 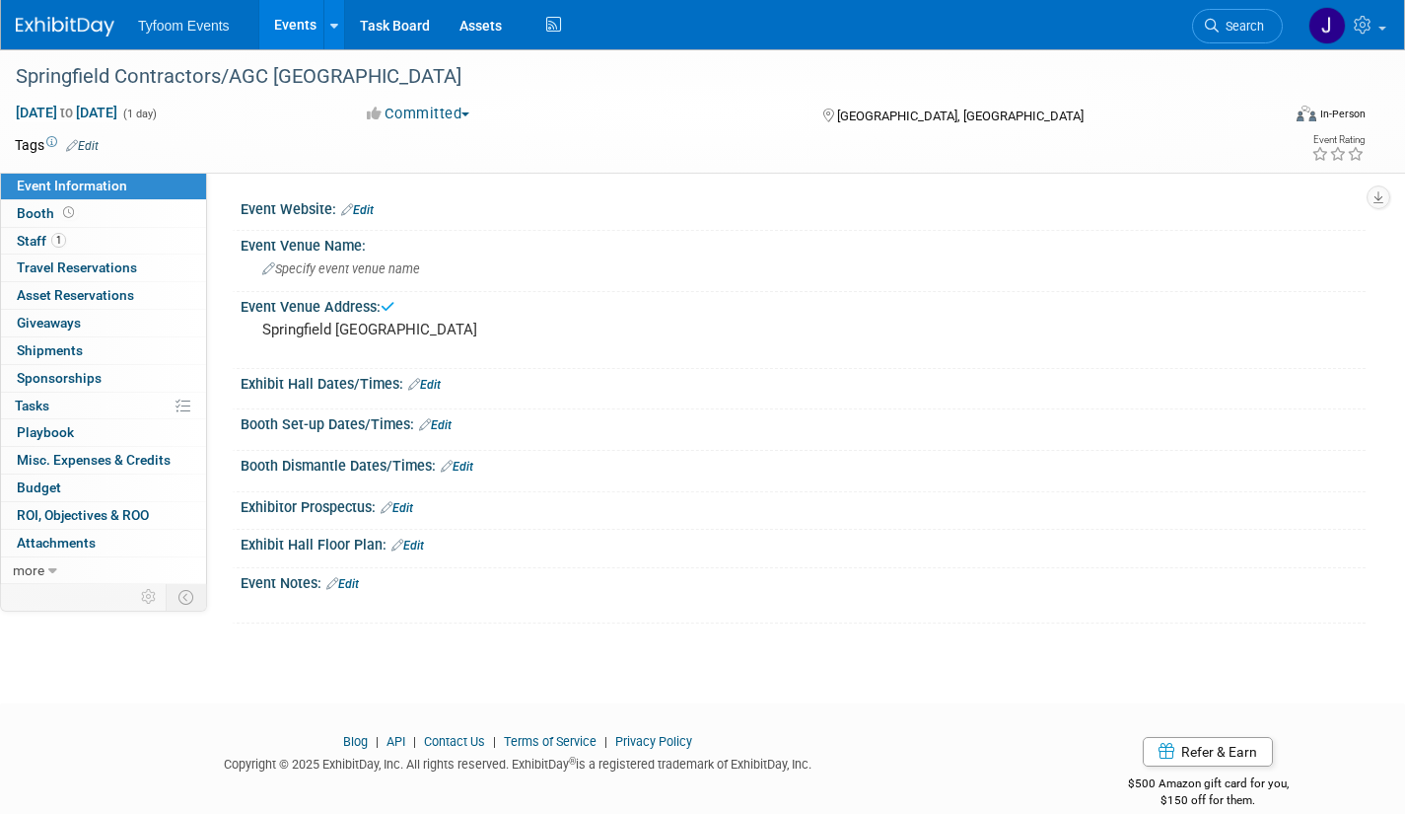 What do you see at coordinates (83, 515) in the screenshot?
I see `span: ROI, Objectives & ROO` at bounding box center [83, 515].